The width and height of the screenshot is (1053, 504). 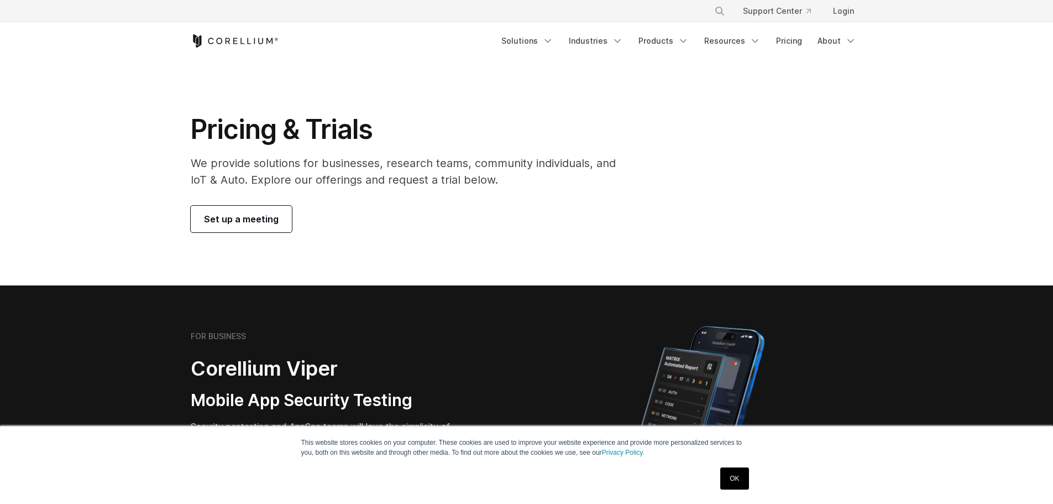 What do you see at coordinates (732, 41) in the screenshot?
I see `a: Resources` at bounding box center [732, 41].